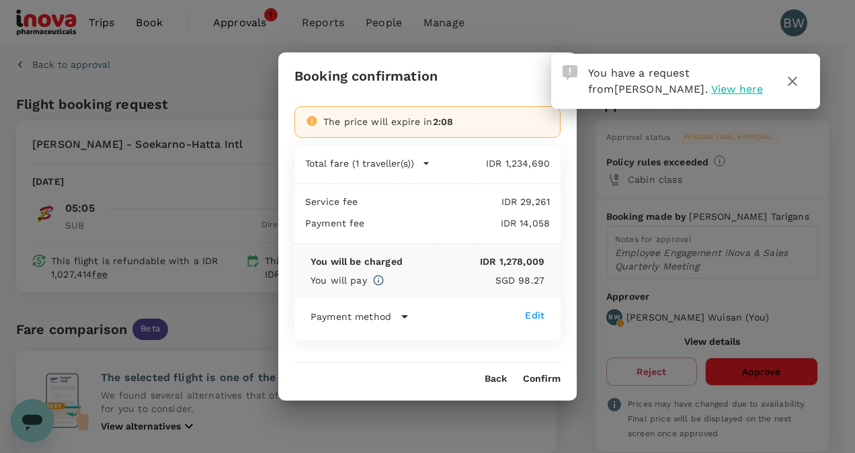 The width and height of the screenshot is (855, 453). I want to click on button: Confirm, so click(542, 379).